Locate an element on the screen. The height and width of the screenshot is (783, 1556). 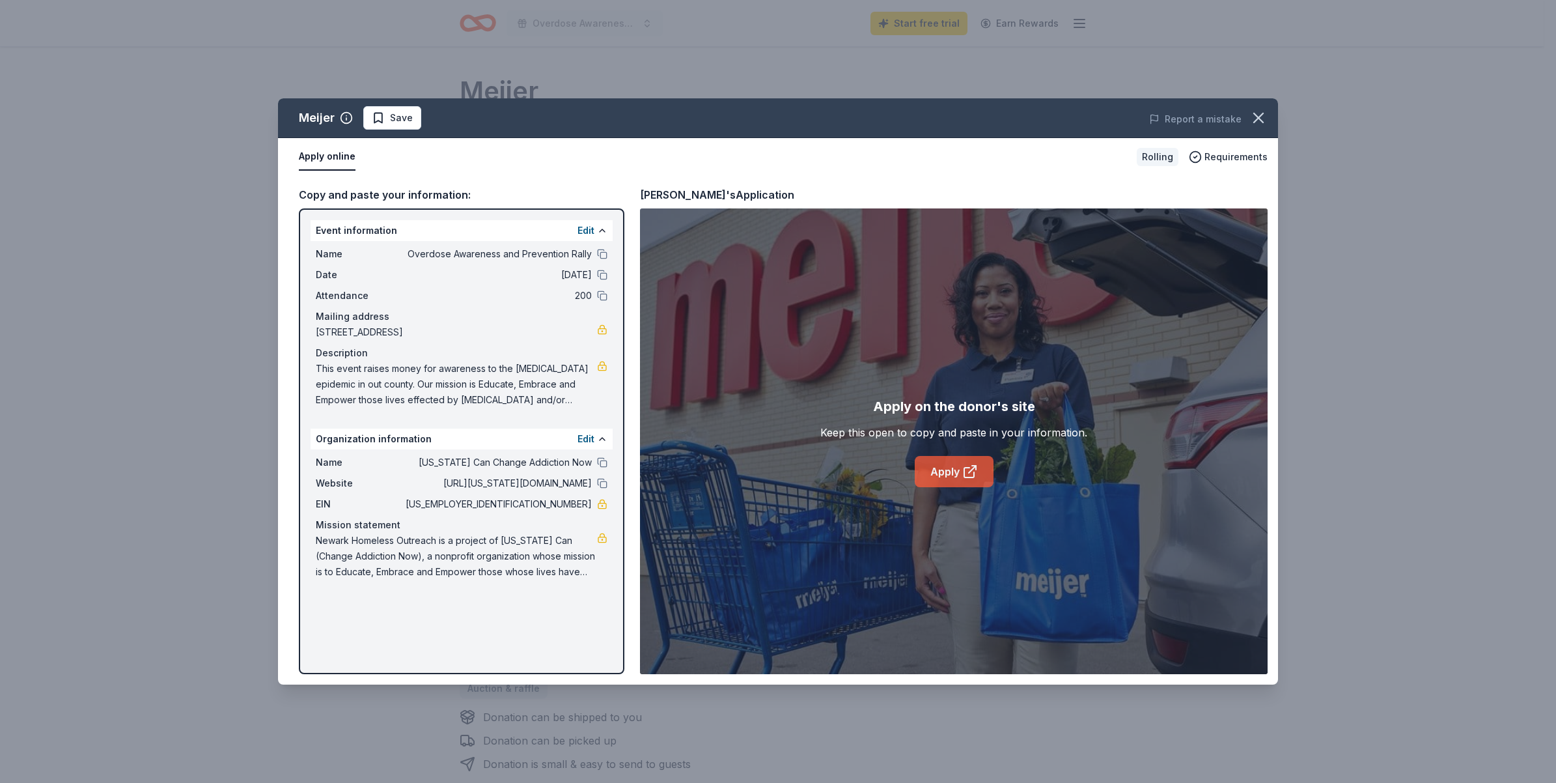
span: Attendance is located at coordinates (359, 296).